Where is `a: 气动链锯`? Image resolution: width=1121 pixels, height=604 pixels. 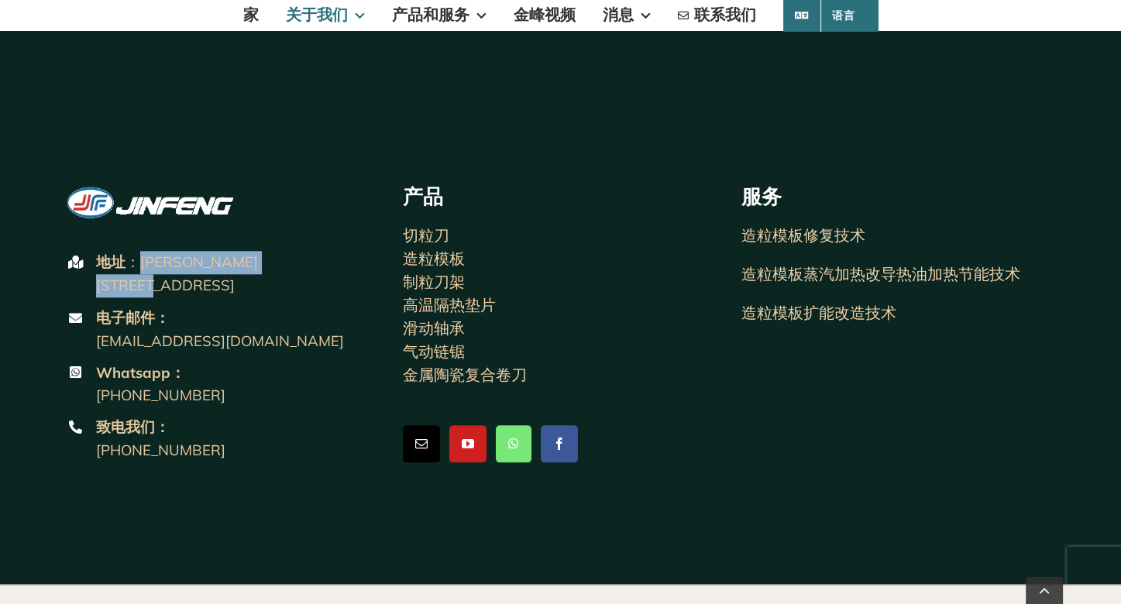
a: 气动链锯 is located at coordinates (434, 351).